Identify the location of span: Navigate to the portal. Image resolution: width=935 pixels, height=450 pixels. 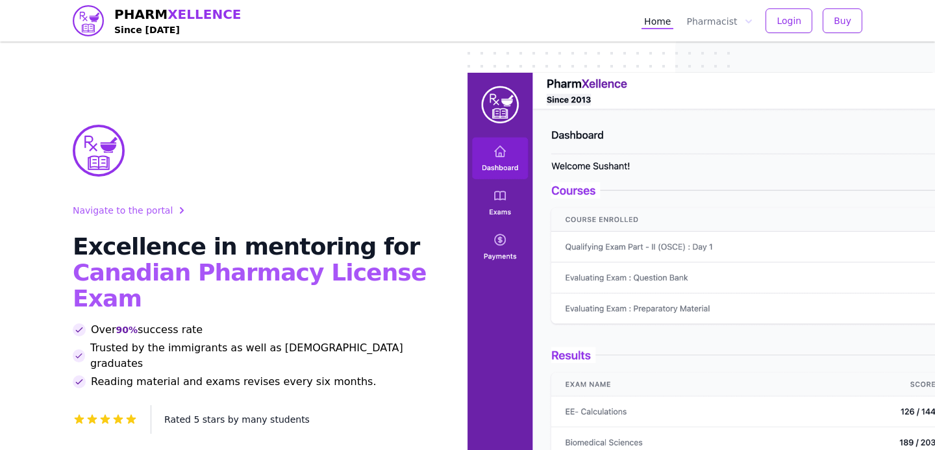
(123, 210).